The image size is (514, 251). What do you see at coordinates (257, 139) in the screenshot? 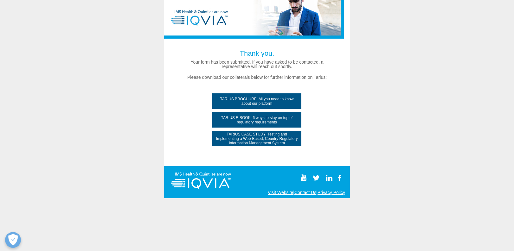
I see `span: TARIUS CASE STUDY: Testing and Implementing a Web-Based, Country Regulatory Information Managemen...` at bounding box center [257, 139].